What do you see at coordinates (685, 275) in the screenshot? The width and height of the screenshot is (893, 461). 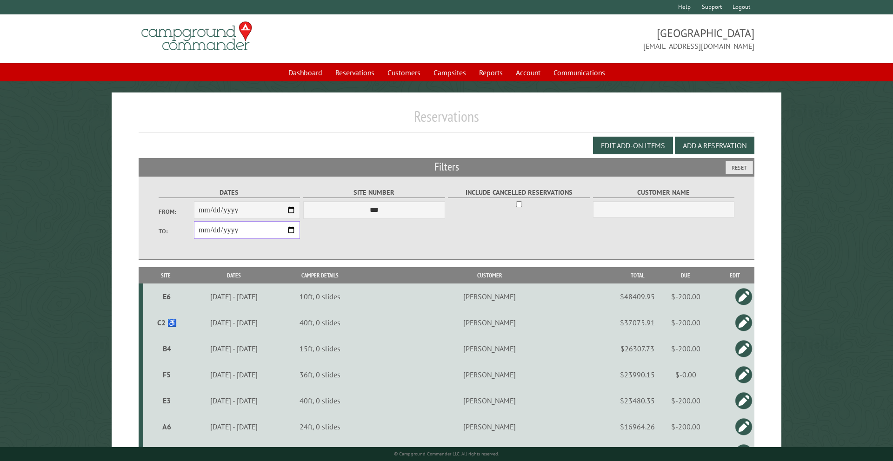 I see `th: Due` at bounding box center [685, 275].